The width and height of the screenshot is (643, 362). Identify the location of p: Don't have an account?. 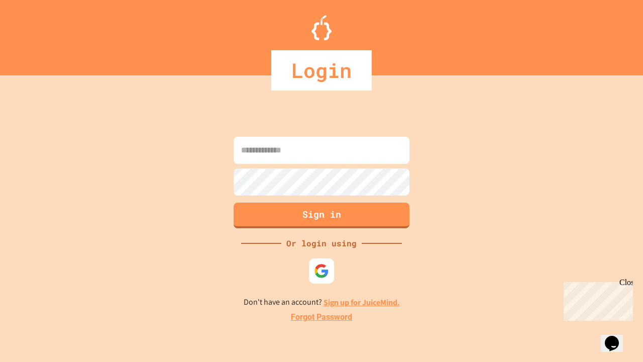
(322, 302).